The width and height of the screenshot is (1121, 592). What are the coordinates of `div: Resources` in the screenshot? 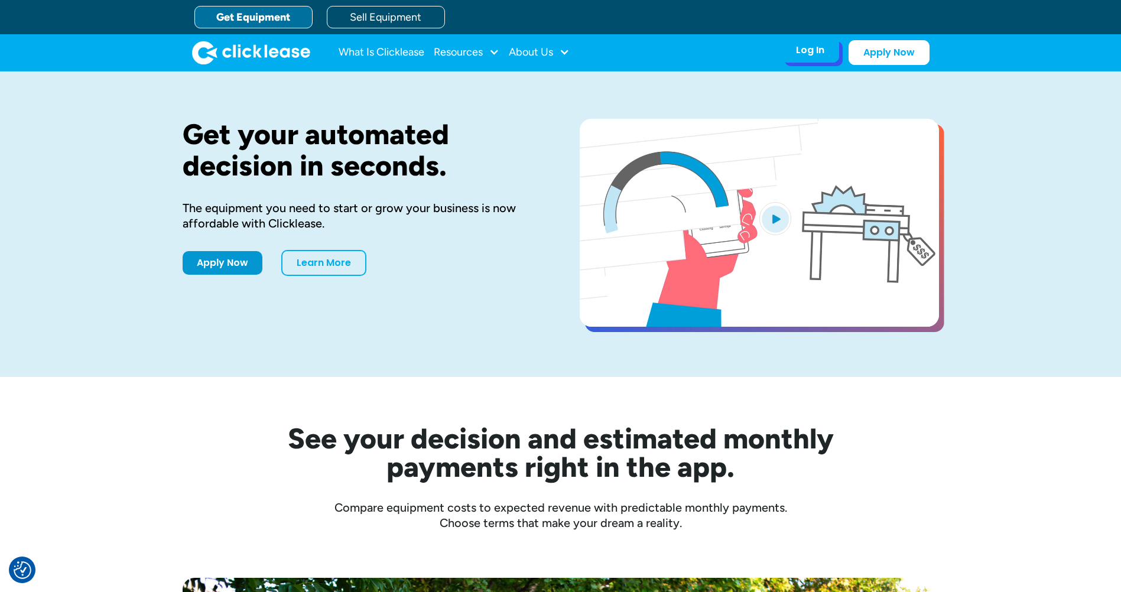 It's located at (466, 53).